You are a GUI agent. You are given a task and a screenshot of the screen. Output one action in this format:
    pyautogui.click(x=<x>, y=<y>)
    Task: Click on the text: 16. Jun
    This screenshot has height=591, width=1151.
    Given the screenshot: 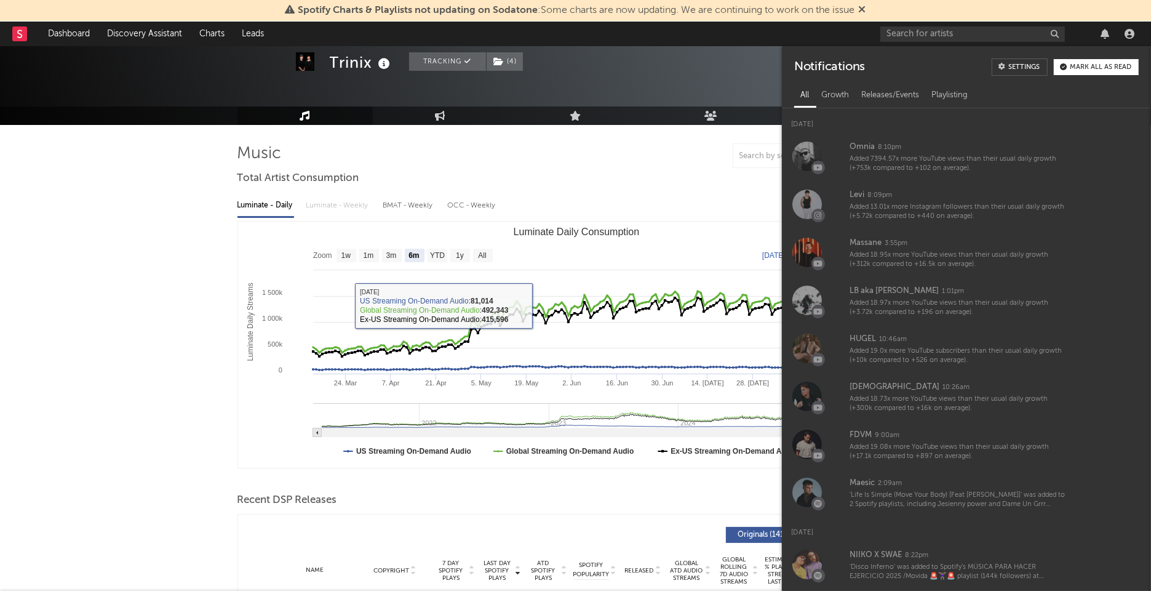 What is the action you would take?
    pyautogui.click(x=617, y=383)
    